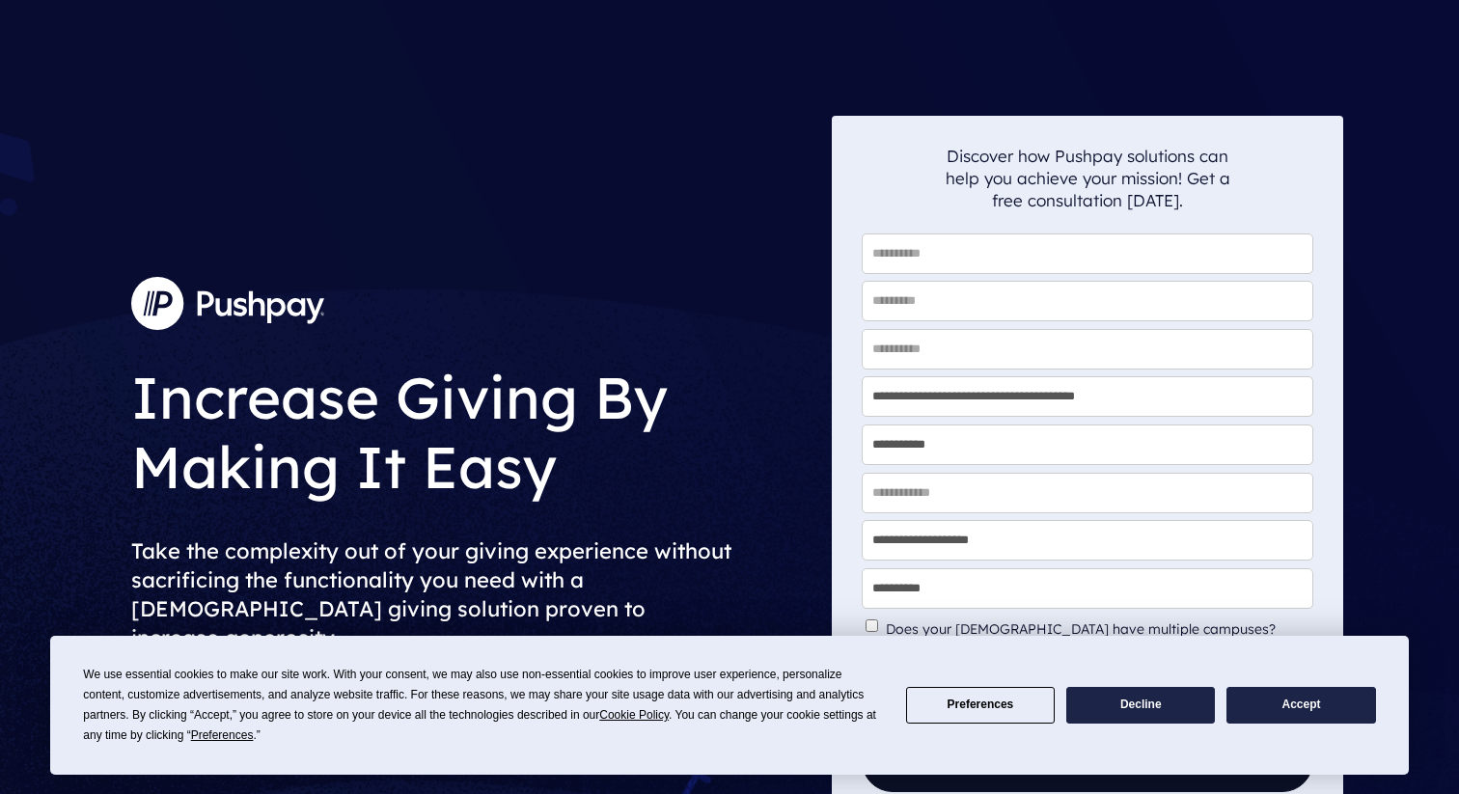 This screenshot has height=794, width=1459. I want to click on span: Cookie Policy, so click(634, 715).